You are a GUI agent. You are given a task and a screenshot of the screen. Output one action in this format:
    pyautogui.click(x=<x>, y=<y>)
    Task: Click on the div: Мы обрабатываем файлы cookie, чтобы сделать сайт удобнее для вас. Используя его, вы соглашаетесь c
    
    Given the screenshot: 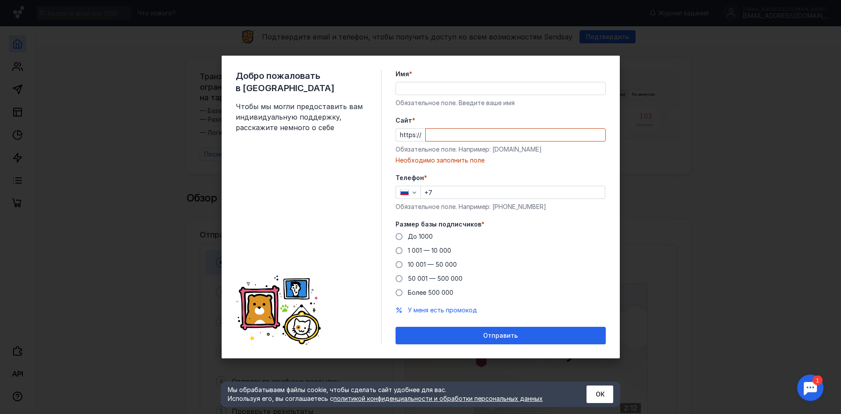 What is the action you would take?
    pyautogui.click(x=396, y=394)
    